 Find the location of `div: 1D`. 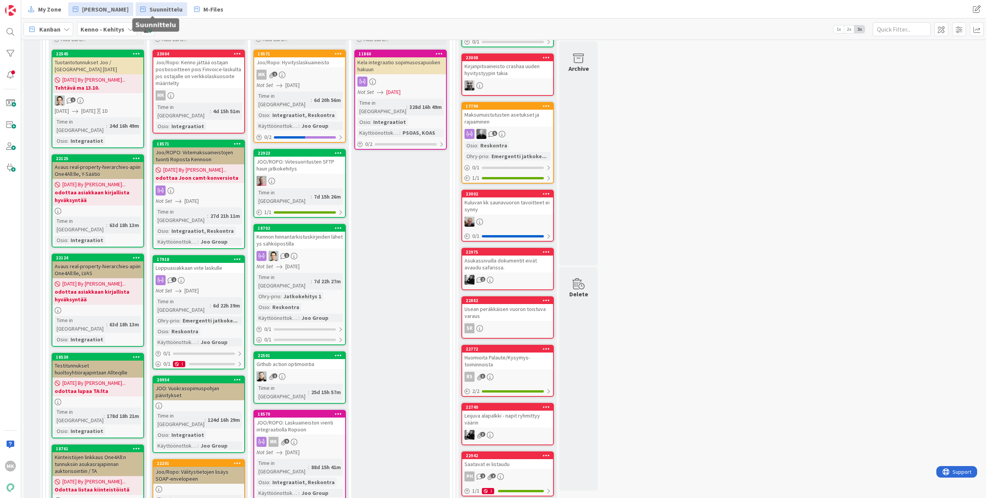

div: 1D is located at coordinates (105, 111).